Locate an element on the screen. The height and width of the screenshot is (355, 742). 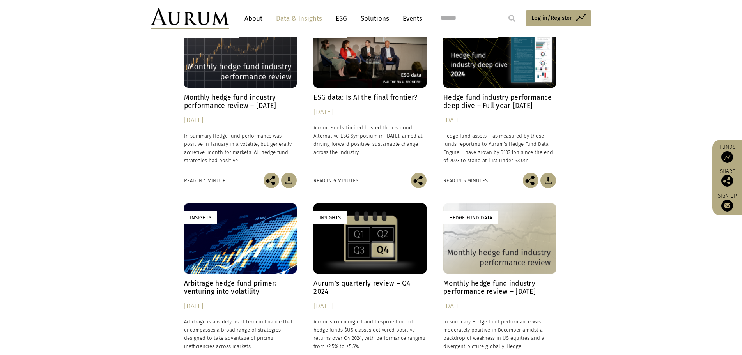
span: Log in/Register is located at coordinates (552, 18).